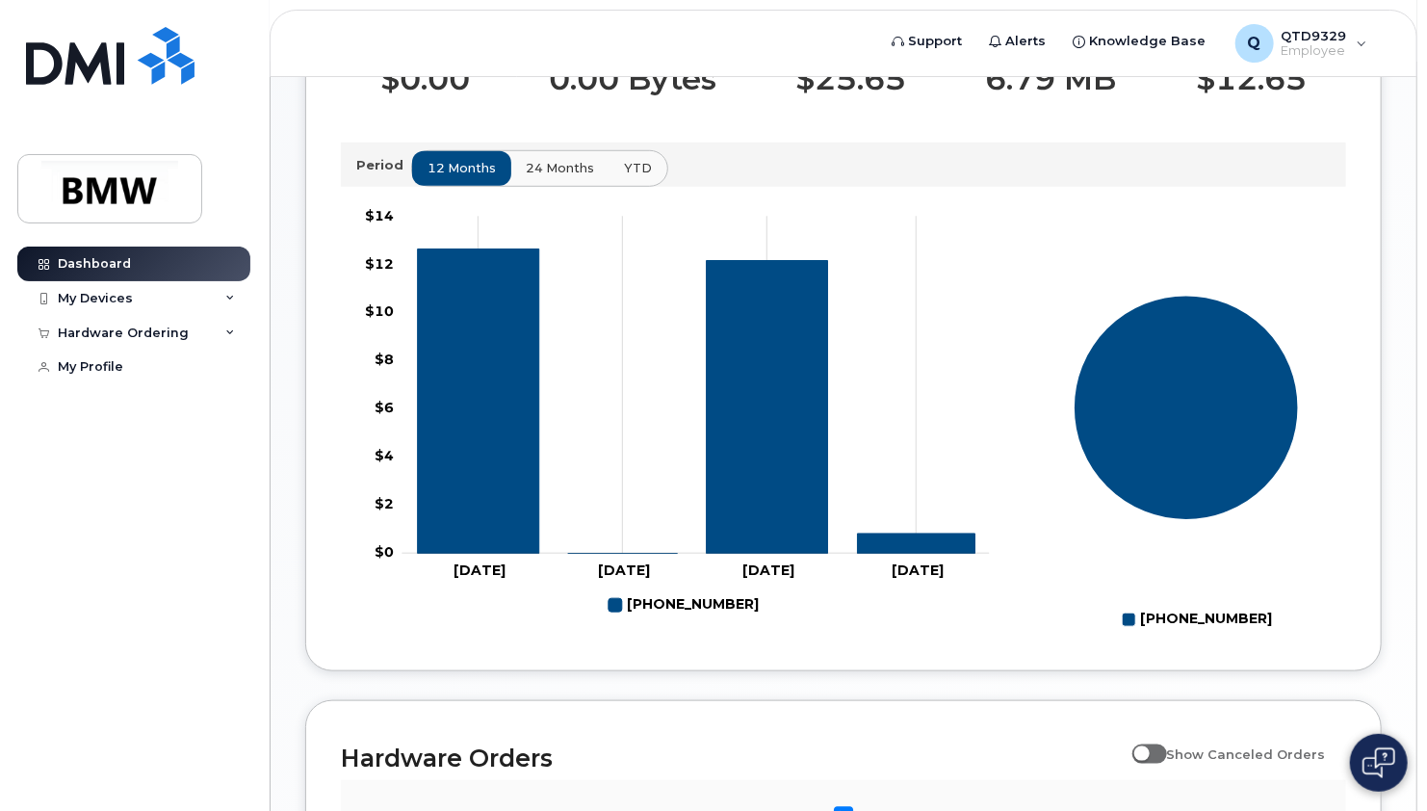  What do you see at coordinates (1314, 36) in the screenshot?
I see `span: QTD9329` at bounding box center [1314, 36].